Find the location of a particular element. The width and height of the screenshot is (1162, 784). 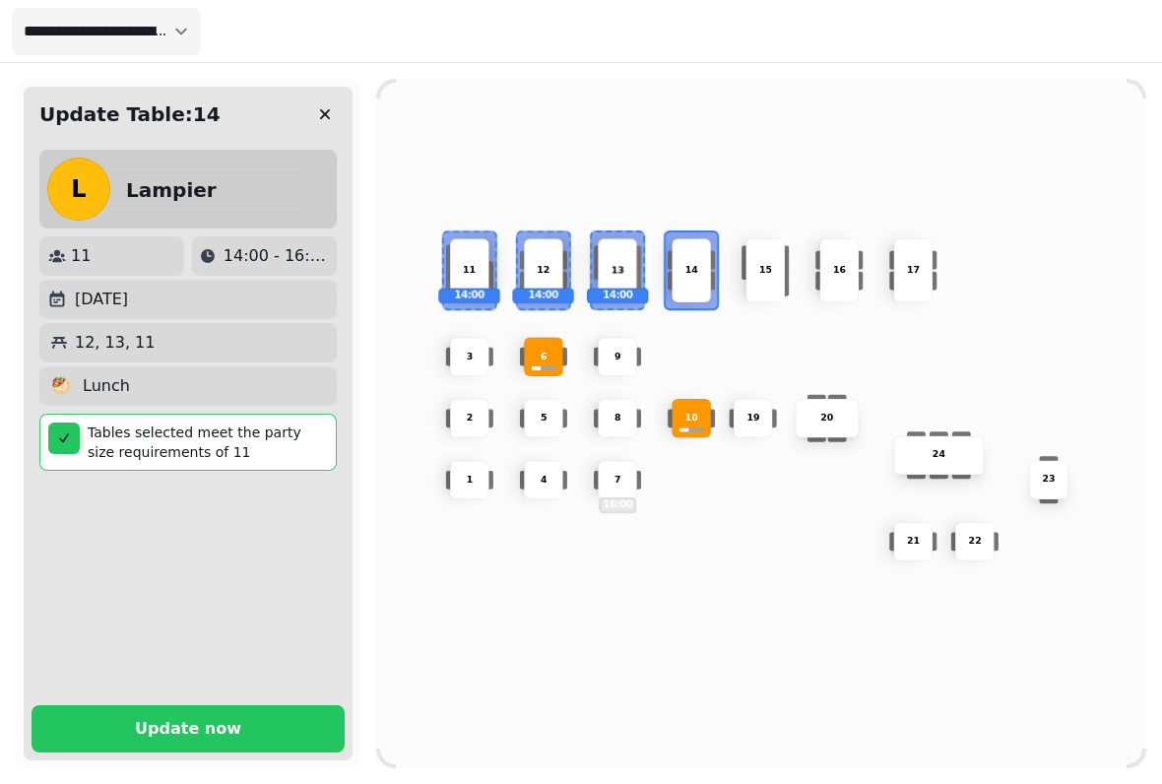

p: 20 is located at coordinates (826, 418).